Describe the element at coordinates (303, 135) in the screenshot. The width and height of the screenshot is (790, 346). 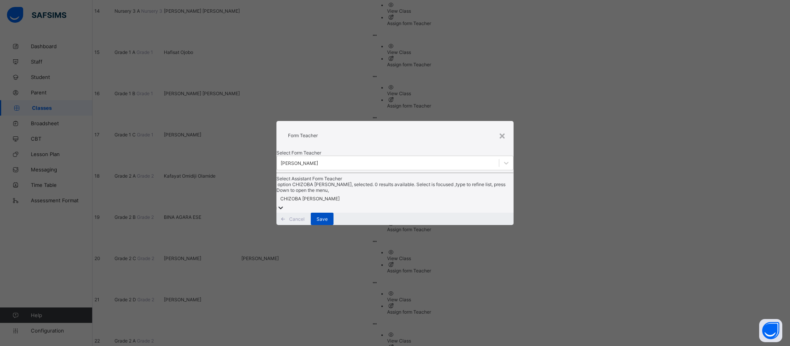
I see `span: Form Teacher` at that location.